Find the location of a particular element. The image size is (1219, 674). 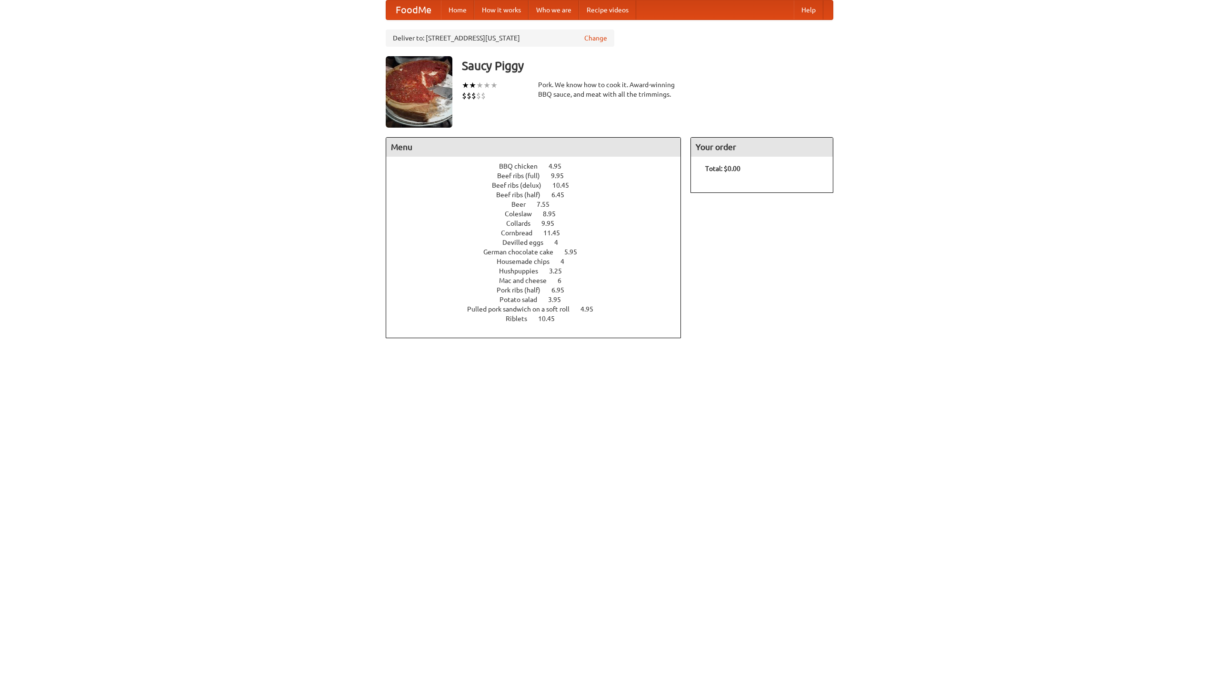

a: Coleslaw 8.95 is located at coordinates (539, 214).